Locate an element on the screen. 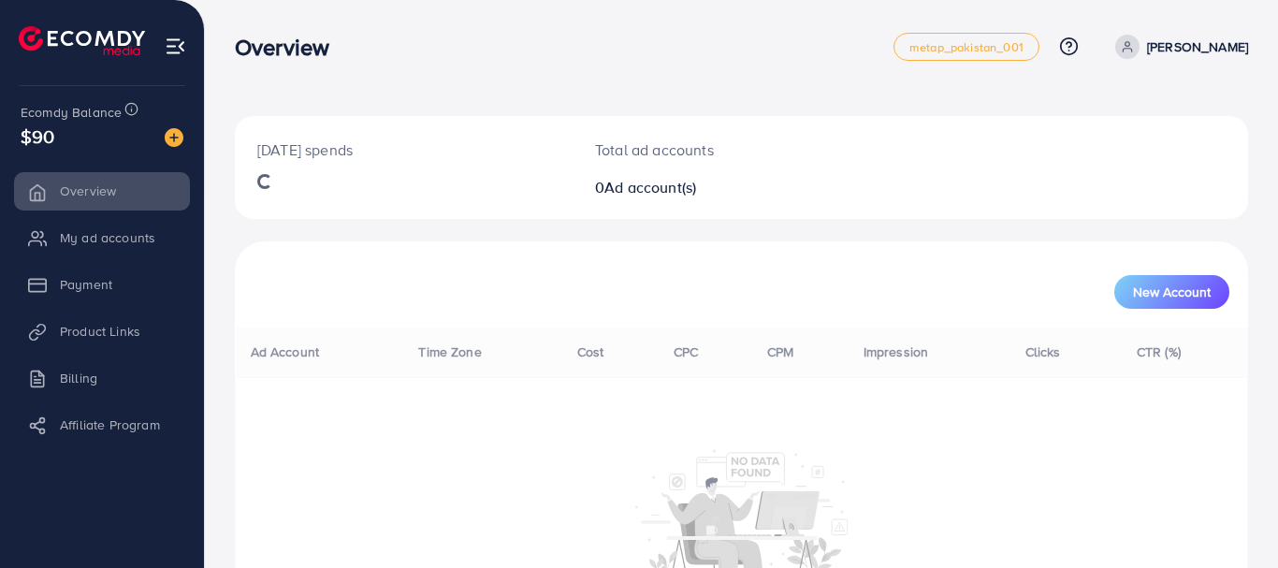 The width and height of the screenshot is (1278, 568). h3: Overview is located at coordinates (289, 47).